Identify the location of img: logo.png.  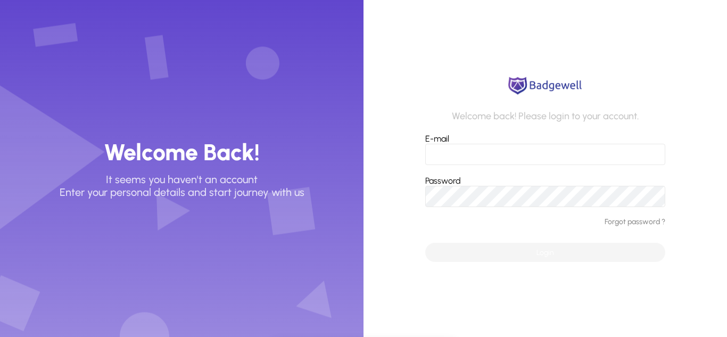
(545, 86).